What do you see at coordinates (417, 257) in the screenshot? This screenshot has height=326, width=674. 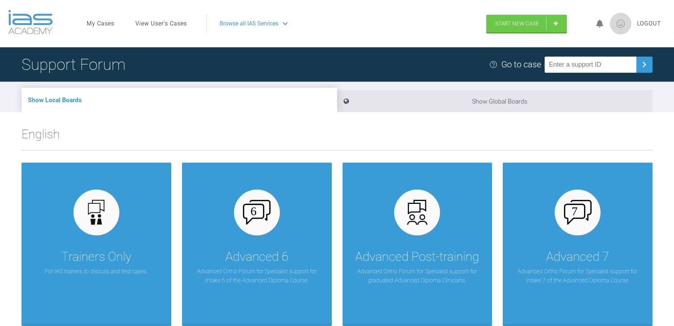 I see `div: Advanced Post-training` at bounding box center [417, 257].